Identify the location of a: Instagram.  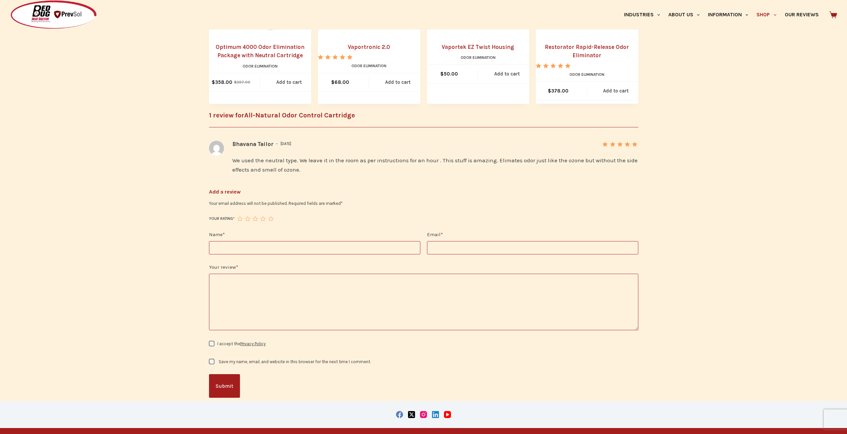
(424, 415).